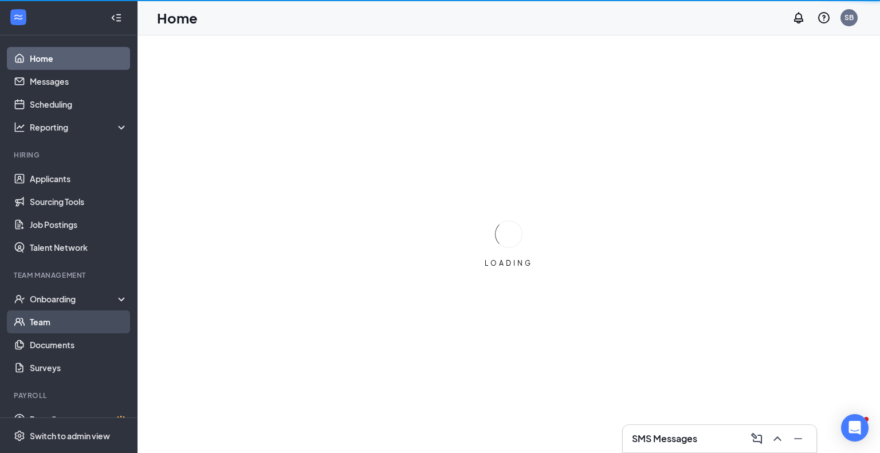  What do you see at coordinates (78, 104) in the screenshot?
I see `a: Scheduling` at bounding box center [78, 104].